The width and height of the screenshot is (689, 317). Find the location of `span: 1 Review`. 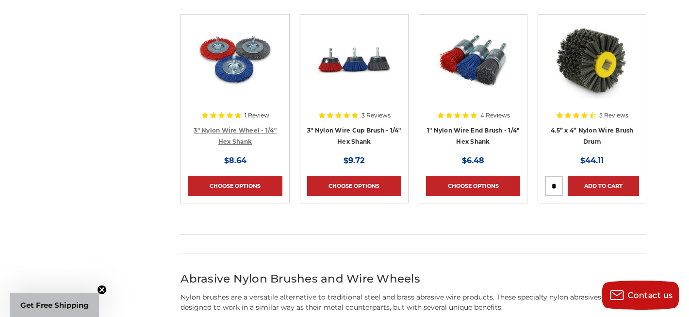

span: 1 Review is located at coordinates (257, 115).